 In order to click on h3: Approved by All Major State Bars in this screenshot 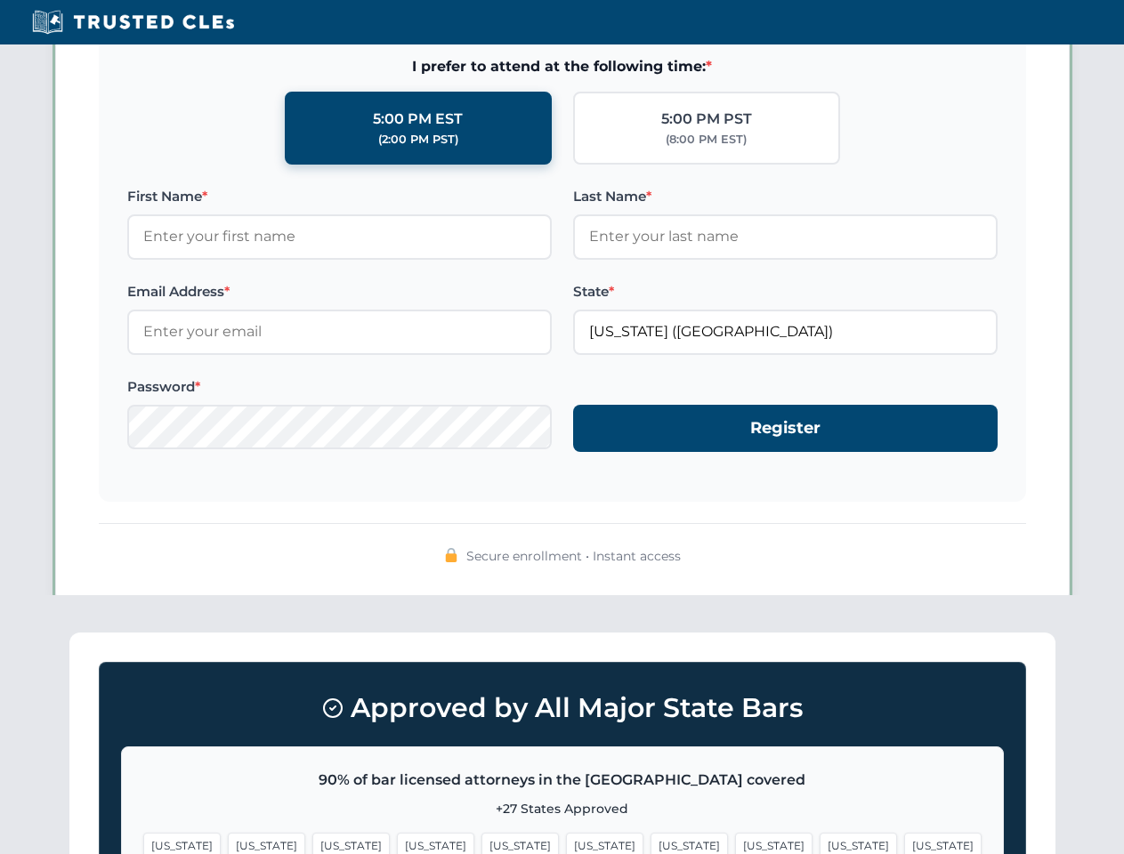, I will do `click(562, 708)`.